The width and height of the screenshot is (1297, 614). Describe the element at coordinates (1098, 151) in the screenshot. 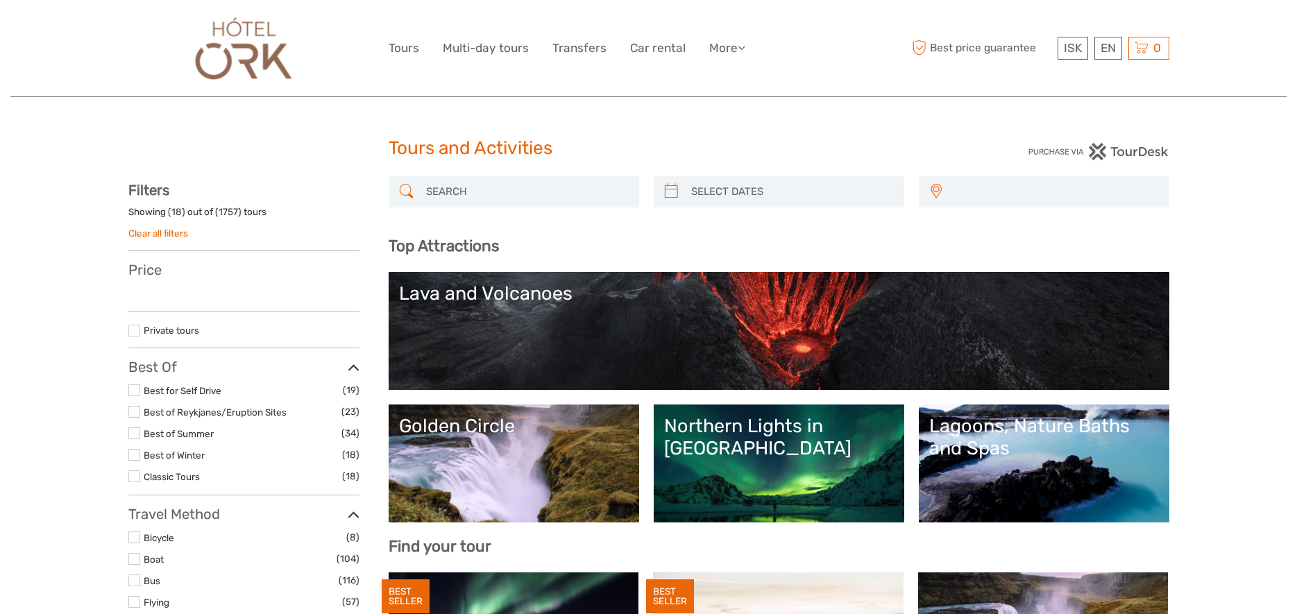

I see `img: PurchaseViaTourDesk.png` at that location.